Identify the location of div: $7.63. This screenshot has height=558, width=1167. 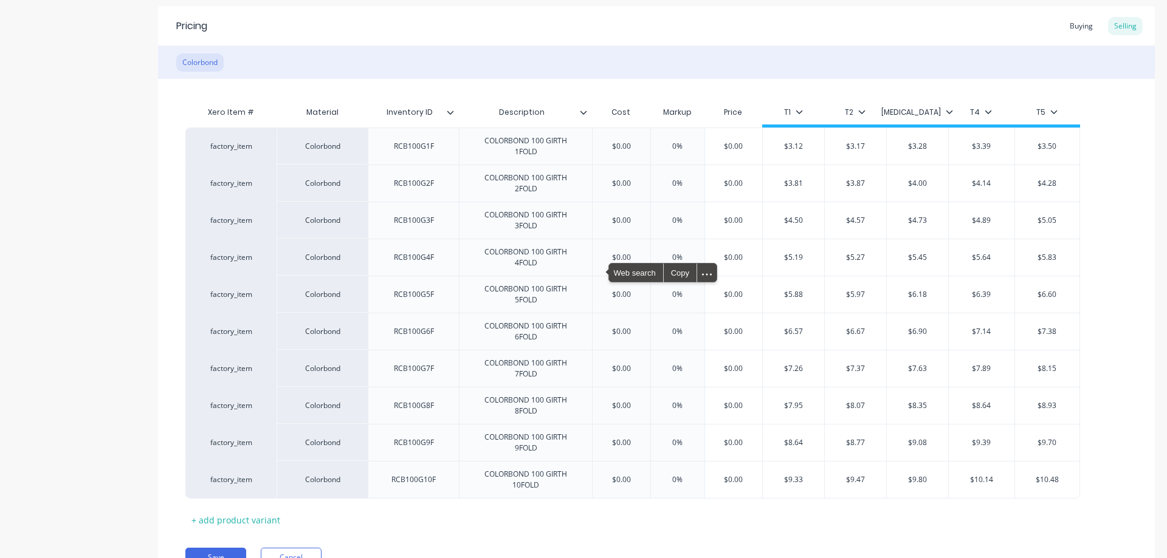
(917, 369).